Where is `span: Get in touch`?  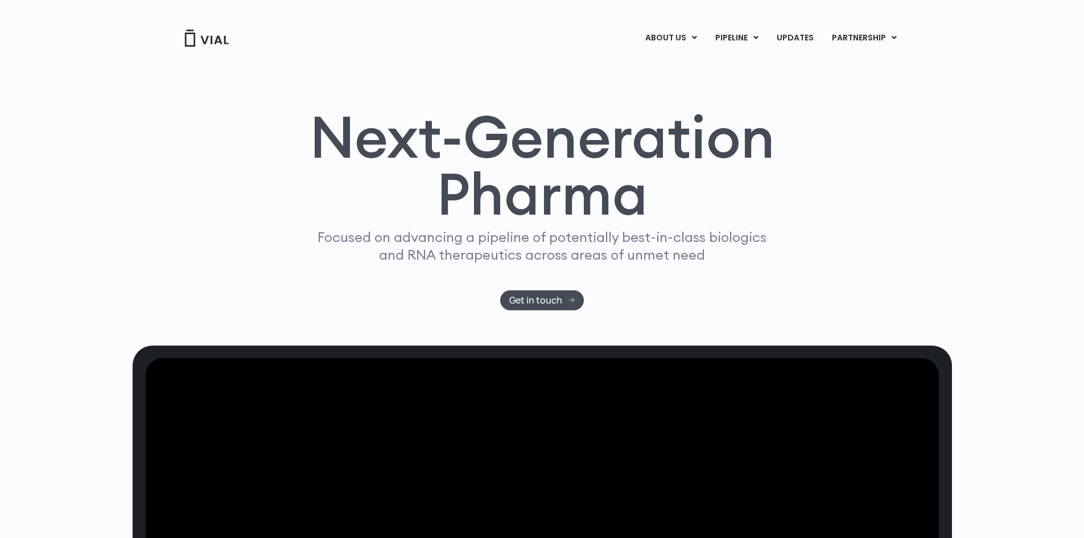
span: Get in touch is located at coordinates (535, 300).